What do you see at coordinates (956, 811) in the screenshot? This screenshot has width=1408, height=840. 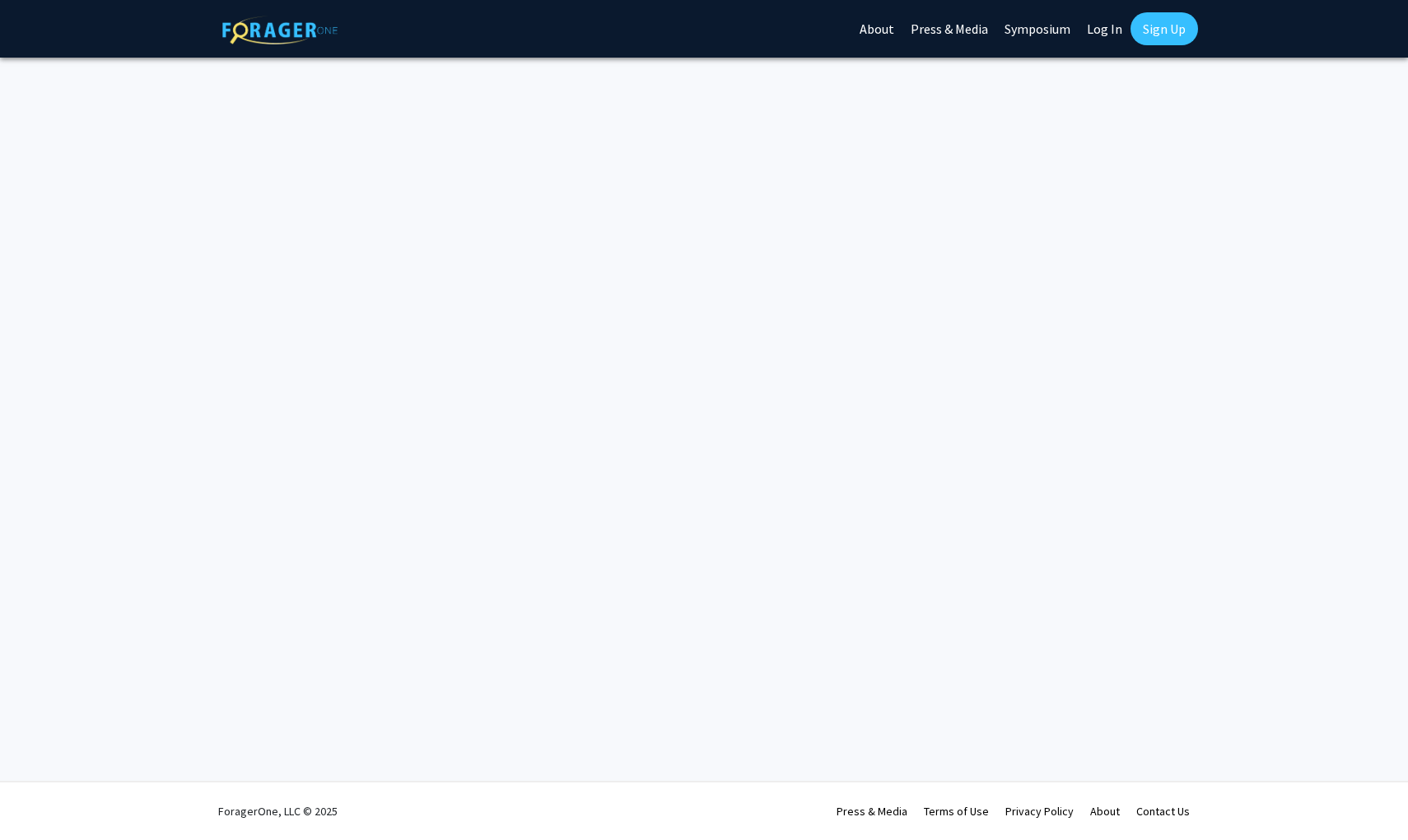 I see `a: Terms of Use` at bounding box center [956, 811].